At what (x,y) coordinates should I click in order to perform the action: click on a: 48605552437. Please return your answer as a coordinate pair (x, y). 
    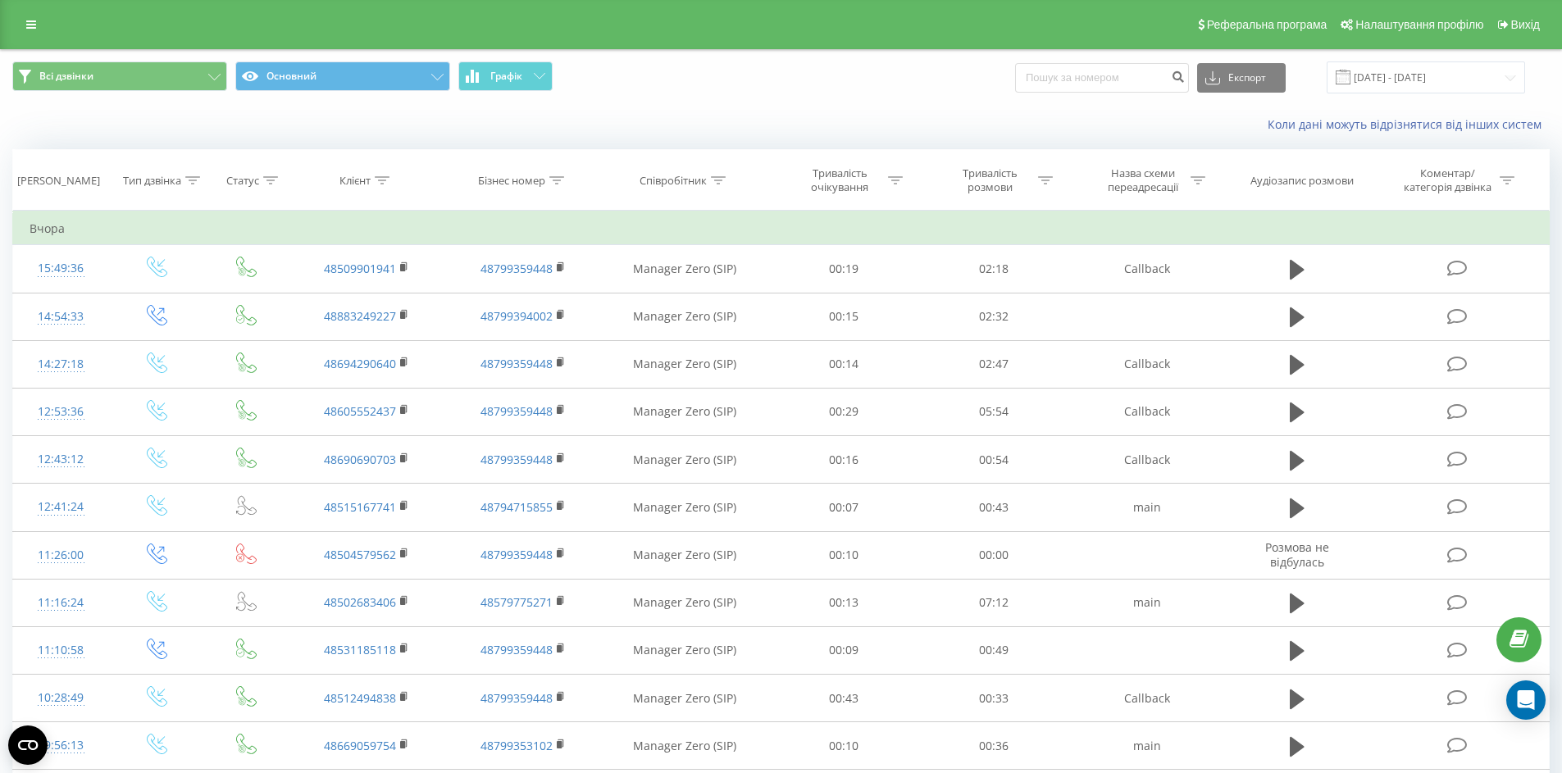
    Looking at the image, I should click on (360, 411).